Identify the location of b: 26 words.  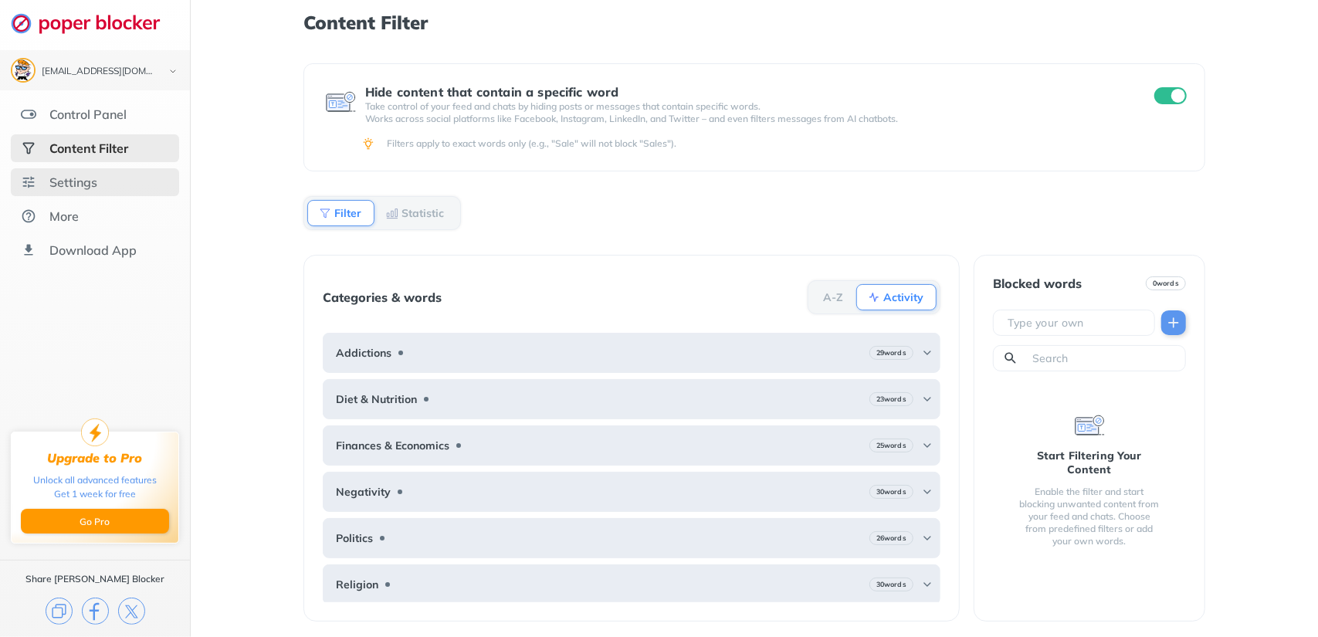
(891, 538).